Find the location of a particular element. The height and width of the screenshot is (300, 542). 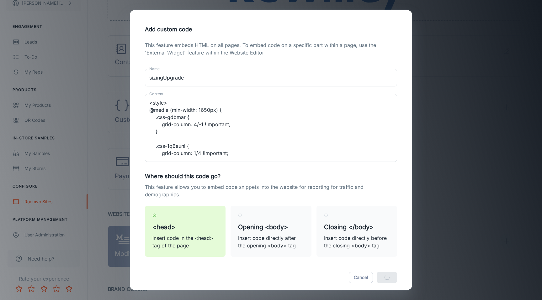

label: <head>Insert code in the <head> tag of the page is located at coordinates (185, 231).